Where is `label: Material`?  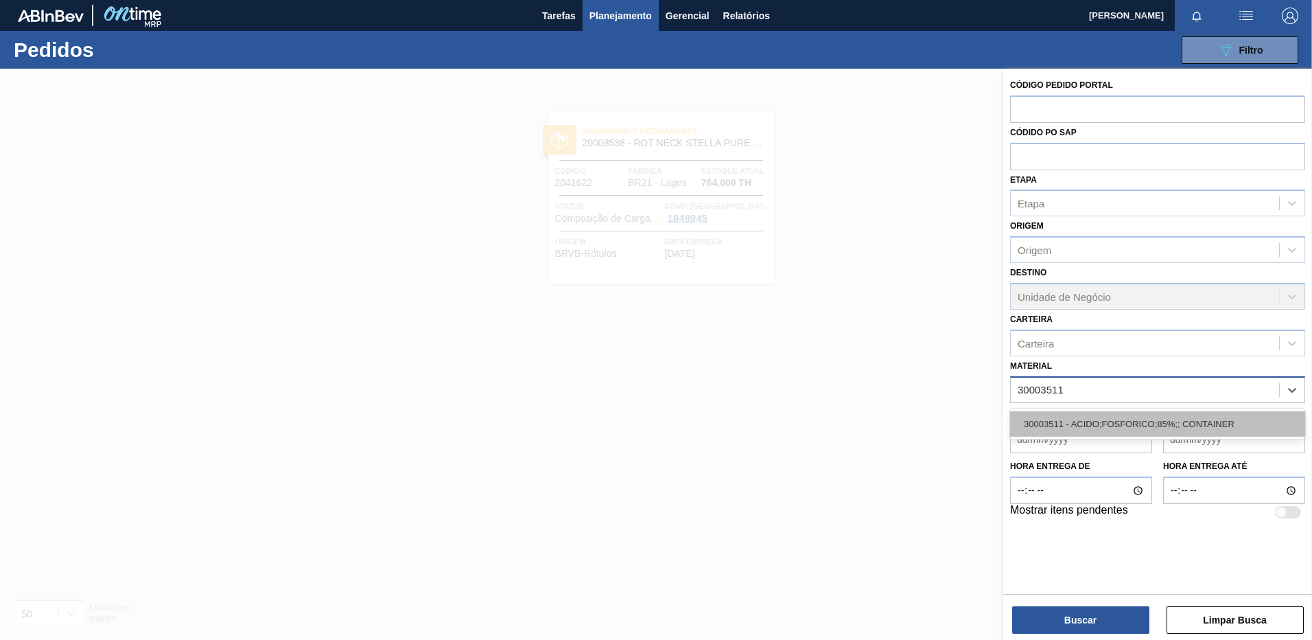 label: Material is located at coordinates (1031, 366).